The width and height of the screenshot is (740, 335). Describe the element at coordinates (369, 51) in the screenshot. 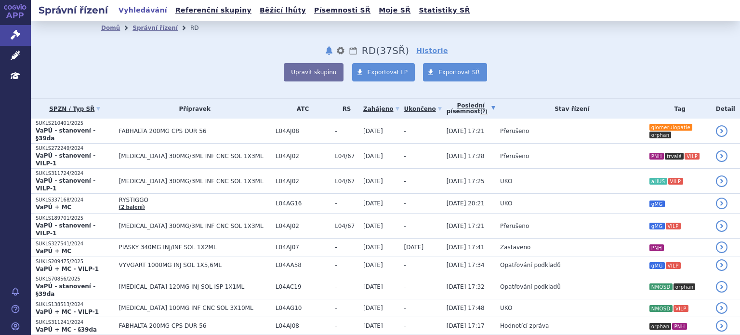

I see `span: RD` at that location.